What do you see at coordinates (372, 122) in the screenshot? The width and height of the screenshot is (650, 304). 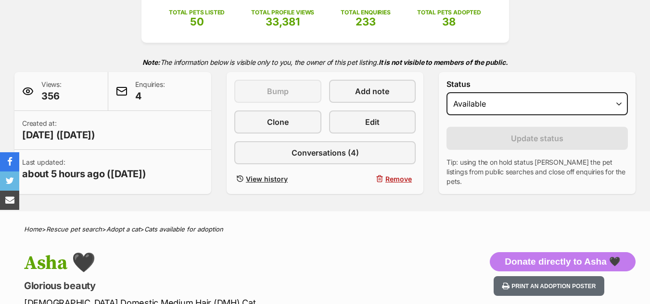 I see `a: Edit` at bounding box center [372, 122].